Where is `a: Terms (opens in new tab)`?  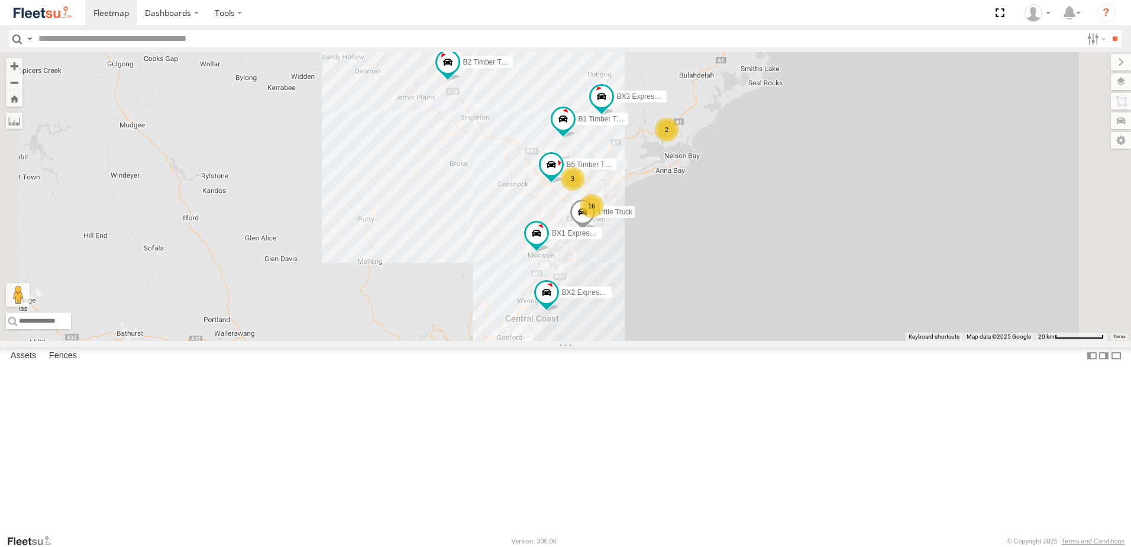
a: Terms (opens in new tab) is located at coordinates (1120, 337).